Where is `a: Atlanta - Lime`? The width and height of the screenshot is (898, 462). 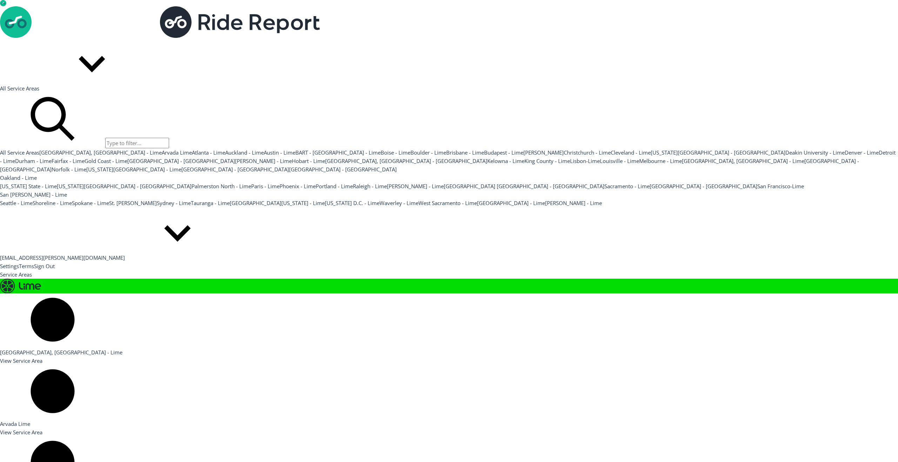 a: Atlanta - Lime is located at coordinates (208, 153).